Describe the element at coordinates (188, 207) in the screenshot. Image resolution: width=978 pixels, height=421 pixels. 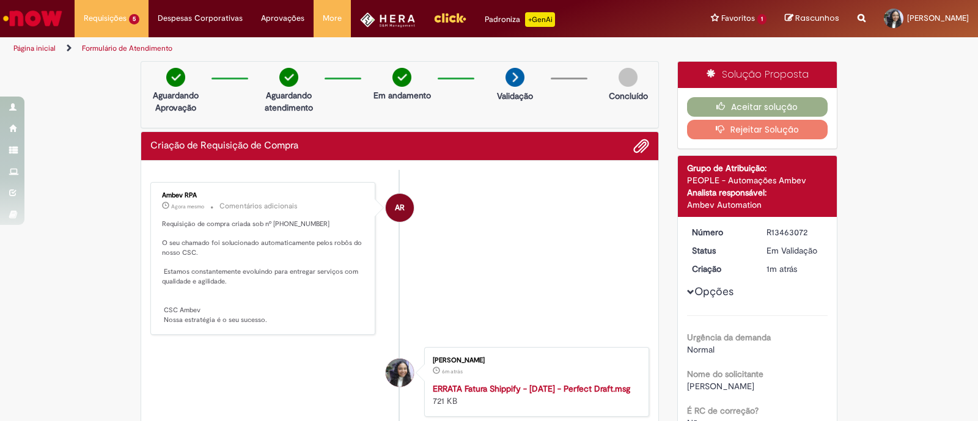
I see `span: Agora mesmo` at that location.